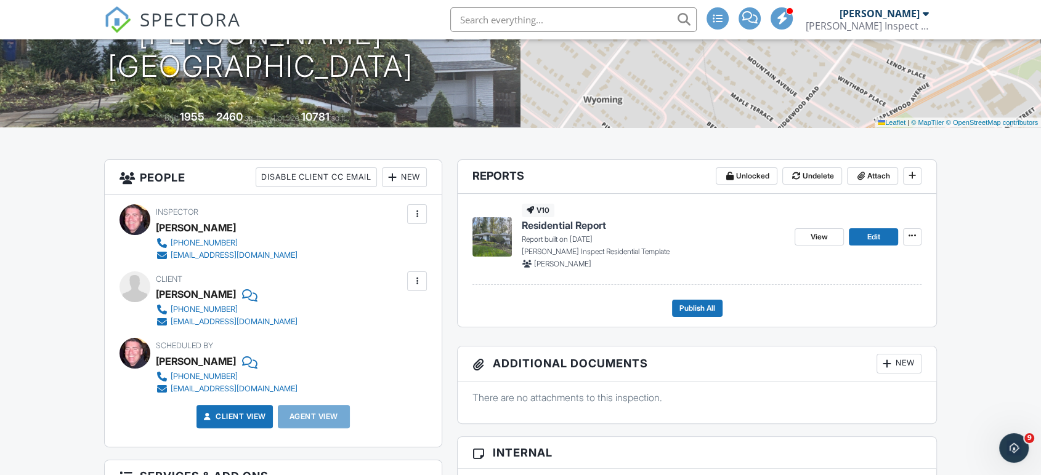 This screenshot has height=475, width=1041. What do you see at coordinates (253, 118) in the screenshot?
I see `span: sq. ft.` at bounding box center [253, 118].